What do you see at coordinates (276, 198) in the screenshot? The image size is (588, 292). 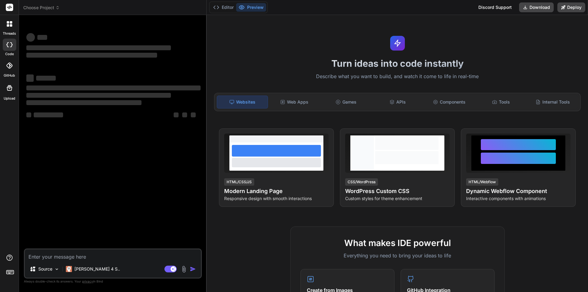 I see `p: Responsive design with smooth interactions` at bounding box center [276, 198].